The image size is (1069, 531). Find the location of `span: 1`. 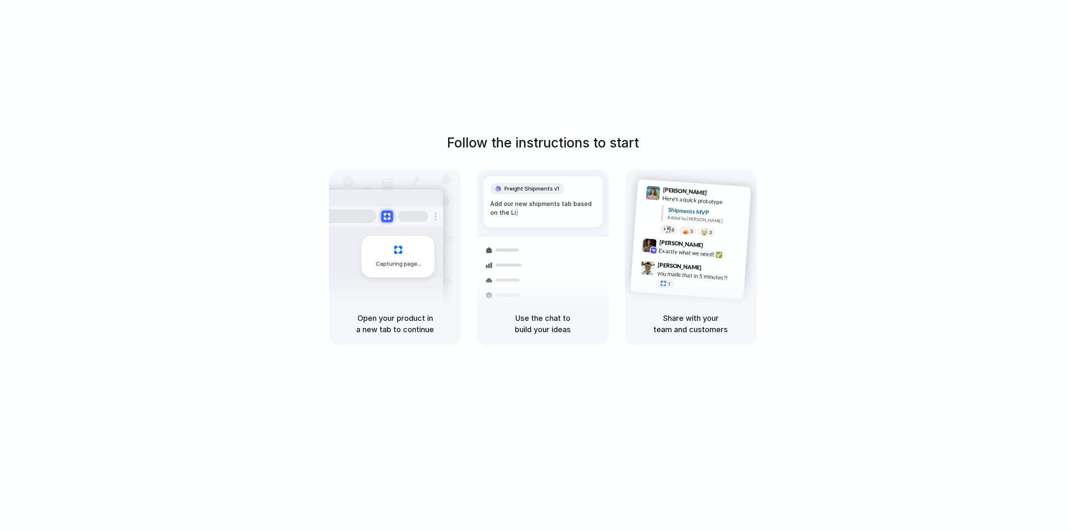

span: 1 is located at coordinates (669, 284).